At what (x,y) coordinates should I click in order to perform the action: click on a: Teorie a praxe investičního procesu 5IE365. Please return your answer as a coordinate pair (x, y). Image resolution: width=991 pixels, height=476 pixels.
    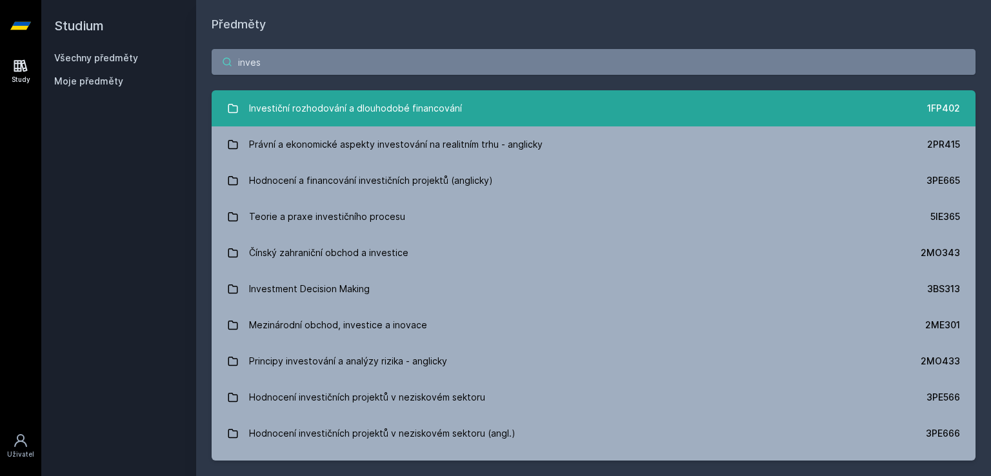
    Looking at the image, I should click on (594, 217).